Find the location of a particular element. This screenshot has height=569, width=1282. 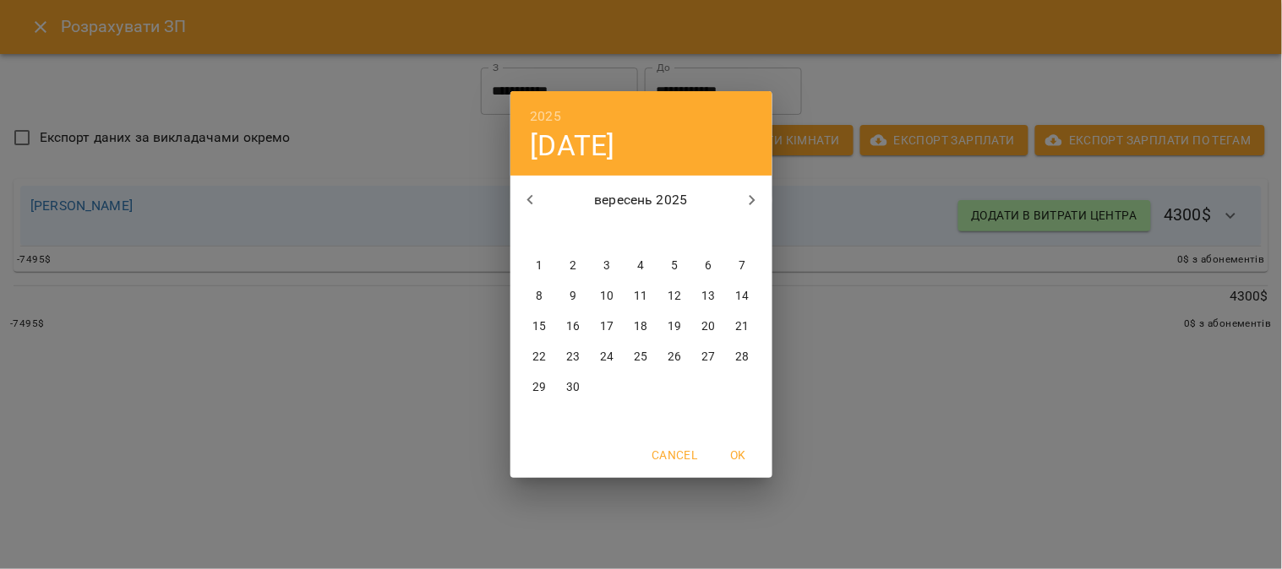

button: 15 is located at coordinates (540, 327).